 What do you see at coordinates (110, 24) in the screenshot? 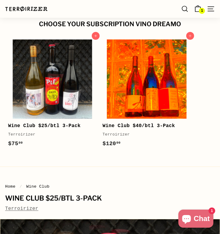
I see `h2: Choose your subscription vino dreamo` at bounding box center [110, 24].